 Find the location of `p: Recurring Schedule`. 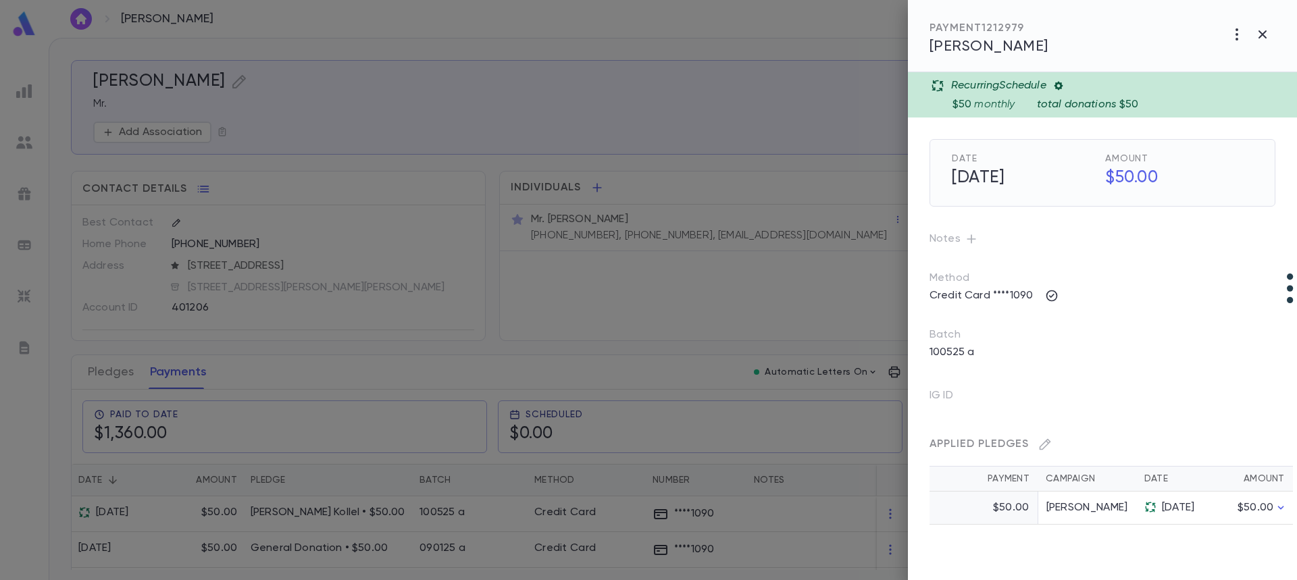

p: Recurring Schedule is located at coordinates (999, 86).